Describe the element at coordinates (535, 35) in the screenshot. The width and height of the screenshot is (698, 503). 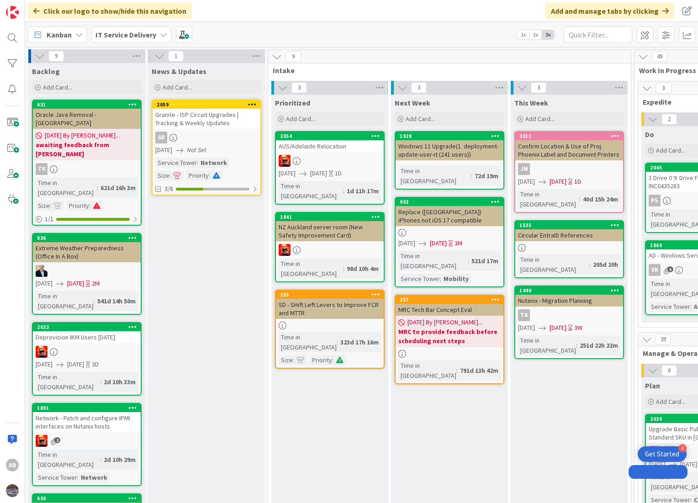
I see `span: 2x` at that location.